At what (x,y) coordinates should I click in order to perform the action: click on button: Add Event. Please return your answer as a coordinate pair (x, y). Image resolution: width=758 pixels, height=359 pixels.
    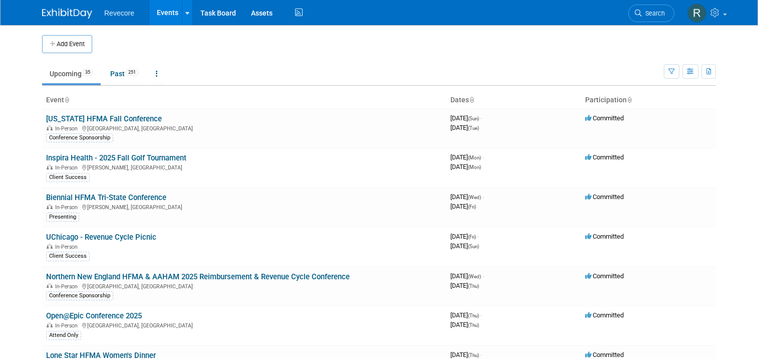
    Looking at the image, I should click on (67, 44).